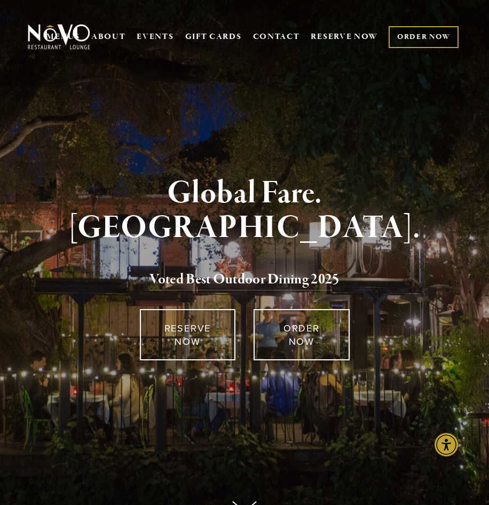 This screenshot has height=505, width=489. What do you see at coordinates (155, 37) in the screenshot?
I see `a: EVENTS` at bounding box center [155, 37].